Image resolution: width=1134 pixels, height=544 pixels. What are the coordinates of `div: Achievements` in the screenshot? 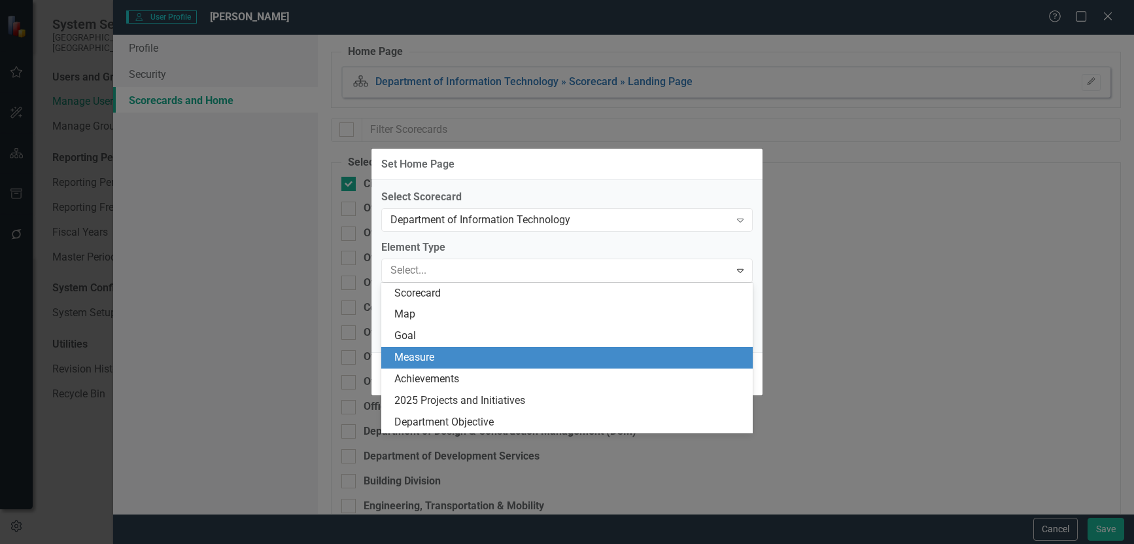 It's located at (570, 379).